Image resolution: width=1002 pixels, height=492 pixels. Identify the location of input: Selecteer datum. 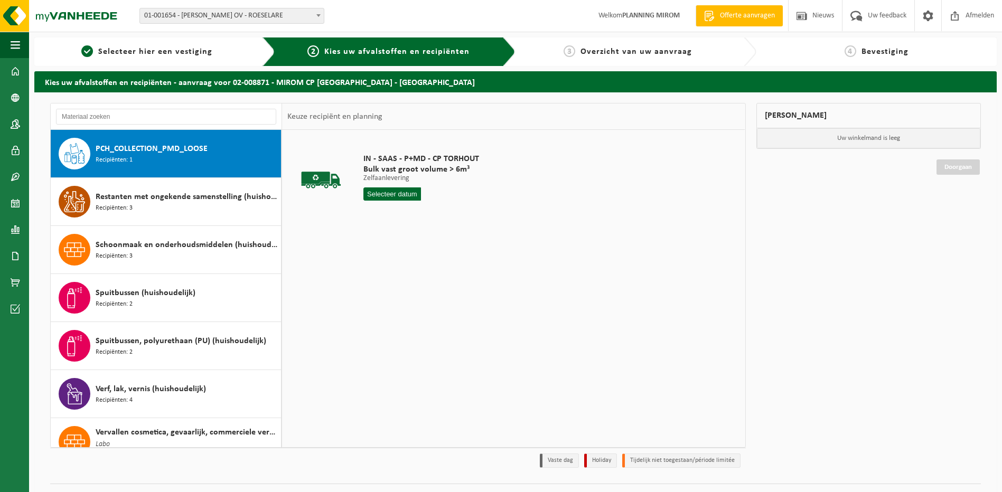
(392, 194).